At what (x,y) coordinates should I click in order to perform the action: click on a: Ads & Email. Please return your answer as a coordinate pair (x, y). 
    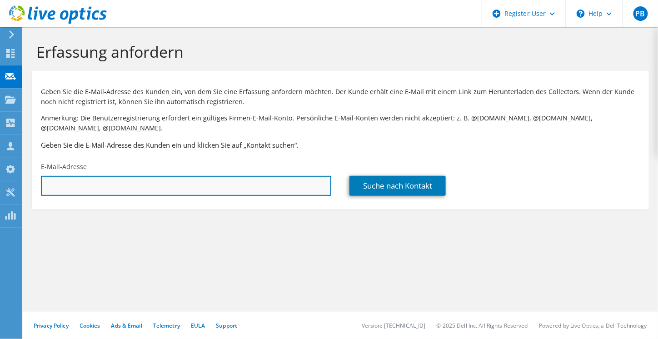
    Looking at the image, I should click on (127, 325).